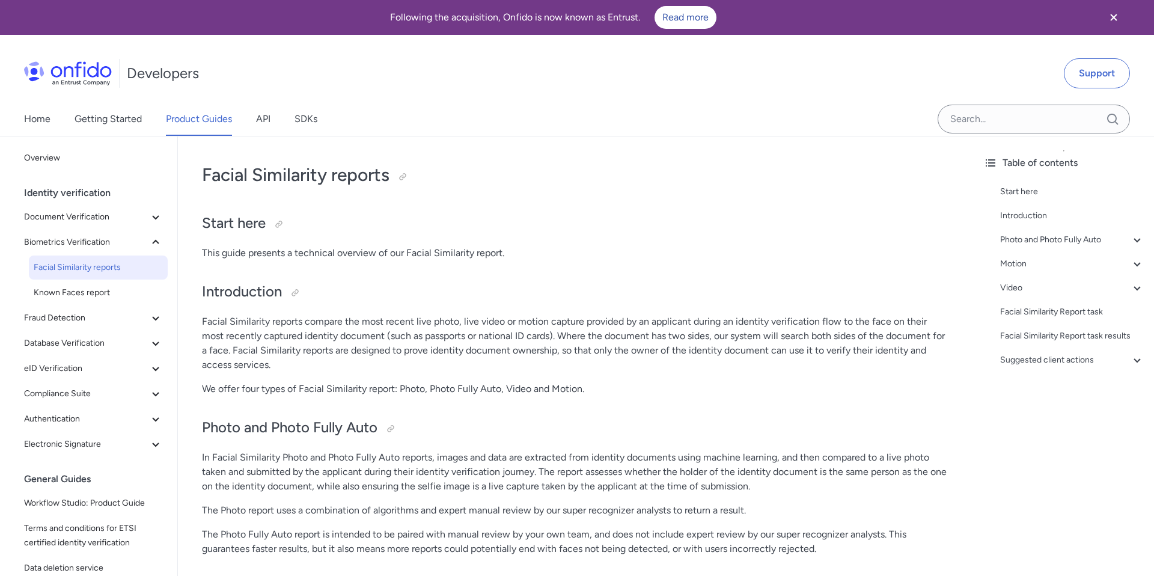 This screenshot has width=1154, height=576. I want to click on div: Following the acquisition, Onfido is now known as Entrust., so click(553, 17).